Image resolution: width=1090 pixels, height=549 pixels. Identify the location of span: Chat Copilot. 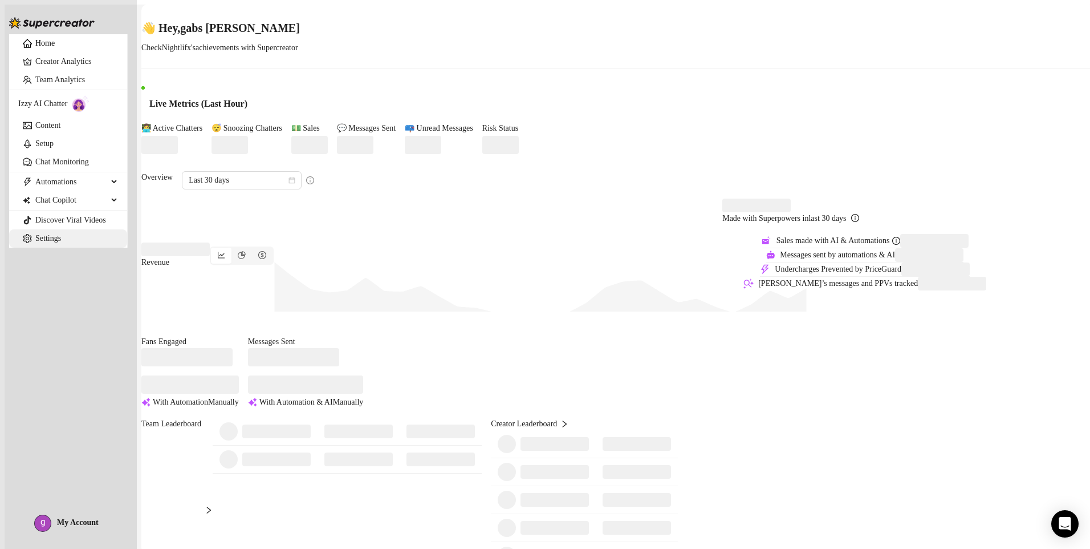
(71, 200).